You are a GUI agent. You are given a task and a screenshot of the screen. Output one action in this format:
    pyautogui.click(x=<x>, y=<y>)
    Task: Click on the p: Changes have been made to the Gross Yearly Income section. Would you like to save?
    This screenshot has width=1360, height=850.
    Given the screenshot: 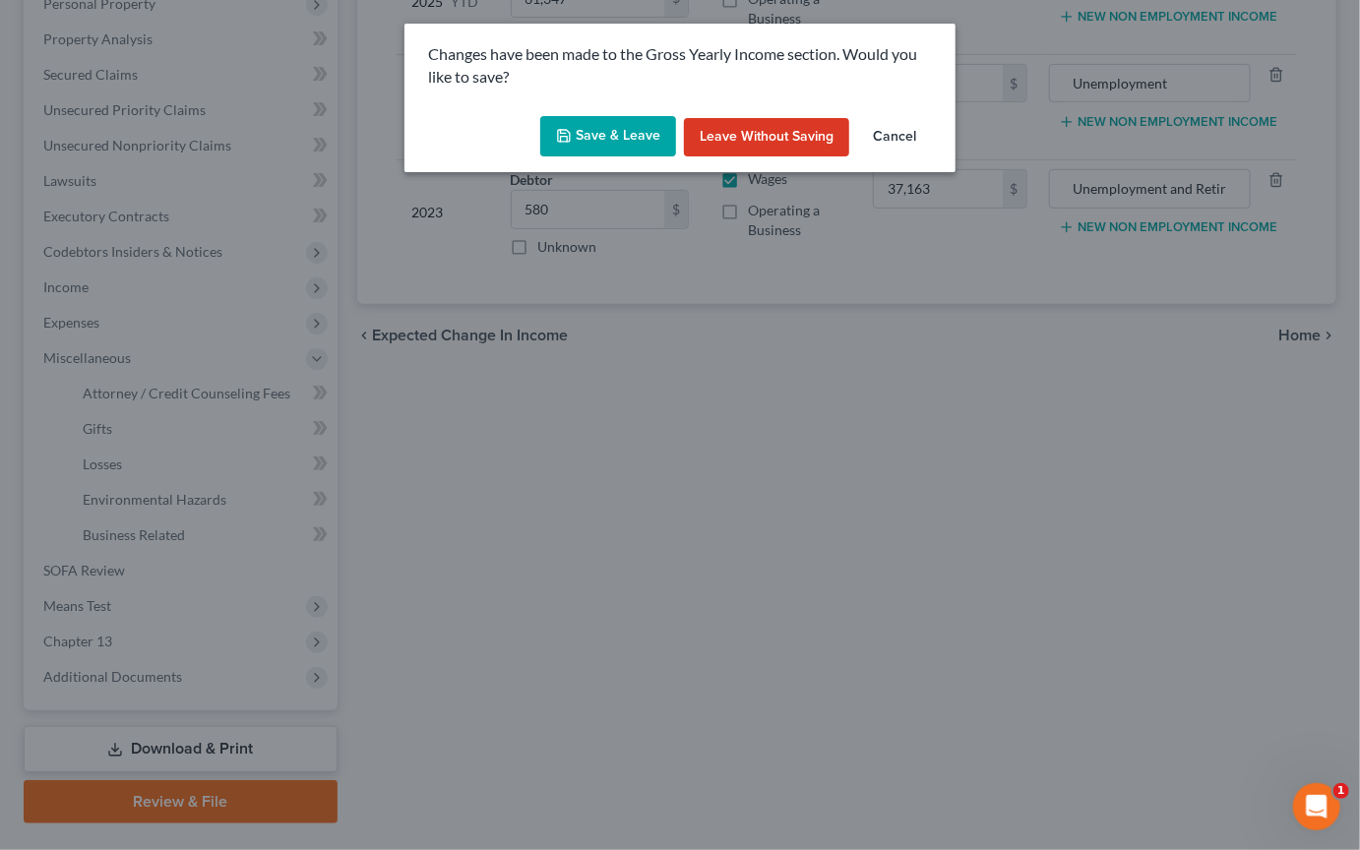 What is the action you would take?
    pyautogui.click(x=680, y=66)
    